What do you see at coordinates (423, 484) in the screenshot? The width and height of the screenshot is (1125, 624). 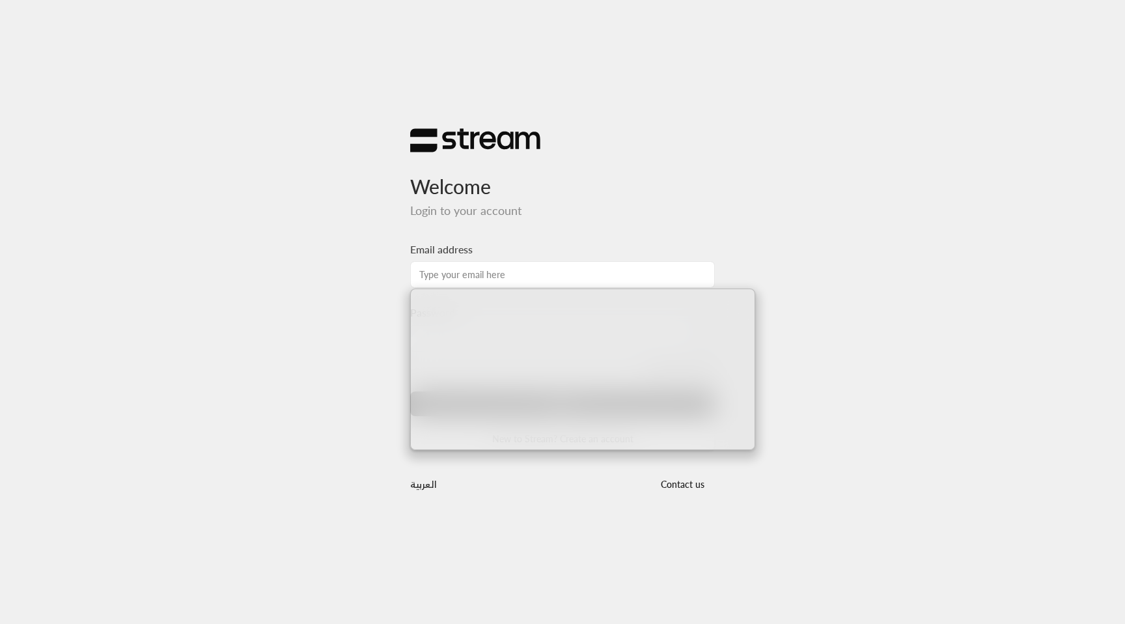 I see `a: العربية` at bounding box center [423, 484].